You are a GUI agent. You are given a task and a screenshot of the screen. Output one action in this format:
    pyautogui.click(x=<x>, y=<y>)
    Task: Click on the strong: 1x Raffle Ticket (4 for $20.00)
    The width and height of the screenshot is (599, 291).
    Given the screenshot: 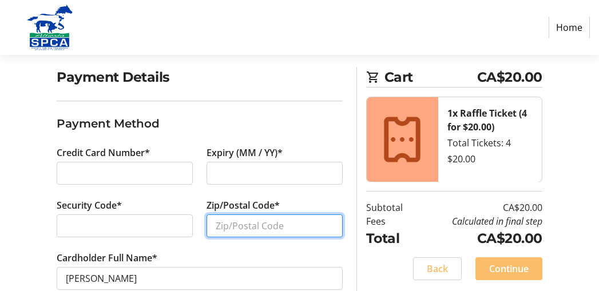 What is the action you would take?
    pyautogui.click(x=487, y=120)
    